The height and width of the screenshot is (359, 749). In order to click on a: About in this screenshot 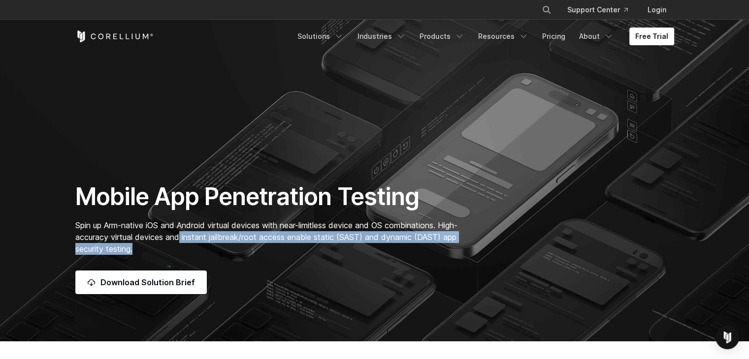, I will do `click(596, 36)`.